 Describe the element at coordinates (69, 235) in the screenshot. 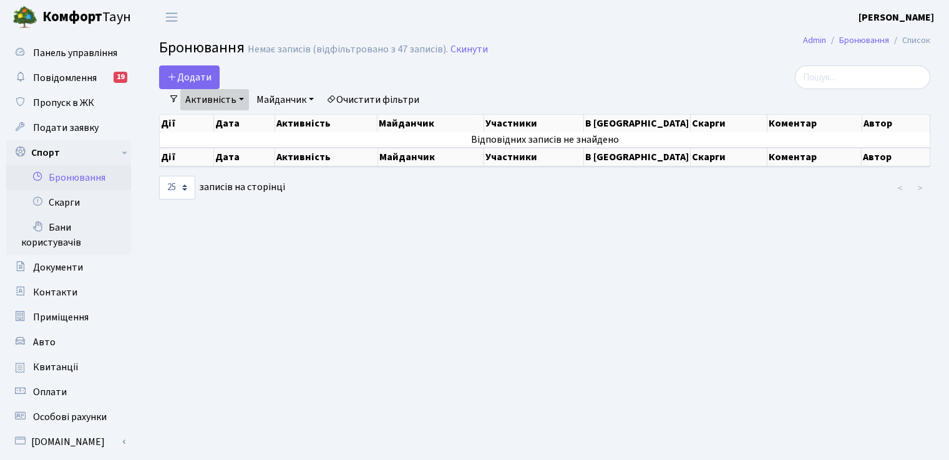

I see `a: Бани користувачів` at that location.